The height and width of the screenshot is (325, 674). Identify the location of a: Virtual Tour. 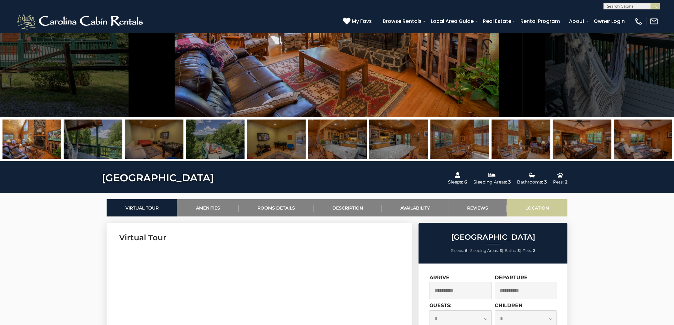
(142, 207).